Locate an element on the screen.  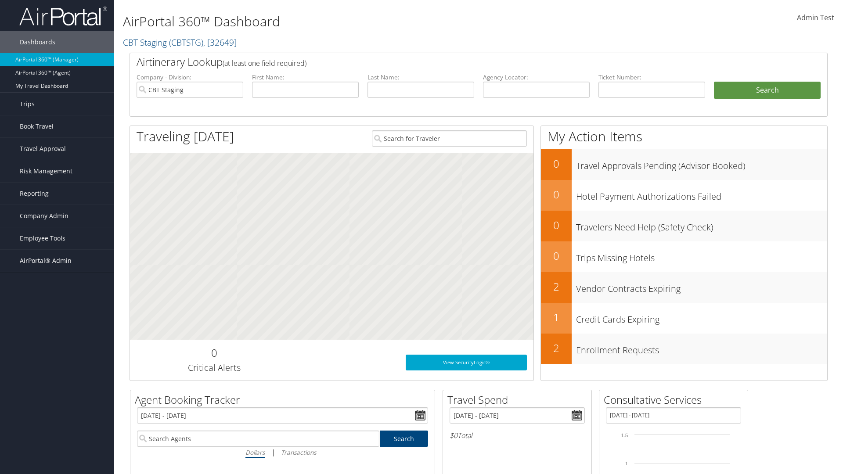
span: (at least one field required) is located at coordinates (264, 63).